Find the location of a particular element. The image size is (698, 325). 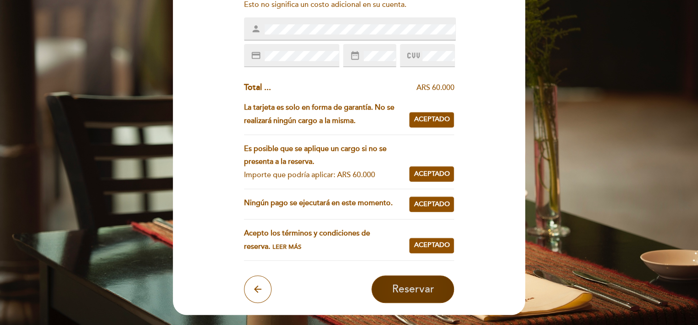

i: arrow_back is located at coordinates (258, 289).